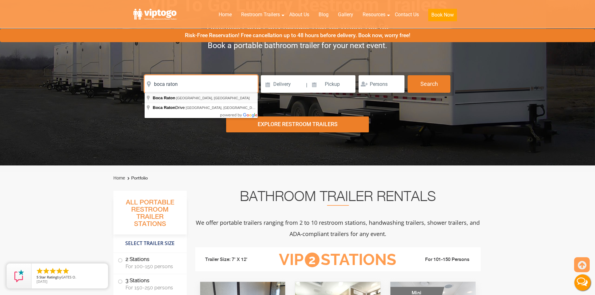 This screenshot has width=595, height=295. Describe the element at coordinates (150, 284) in the screenshot. I see `label: 3 Stations` at that location.